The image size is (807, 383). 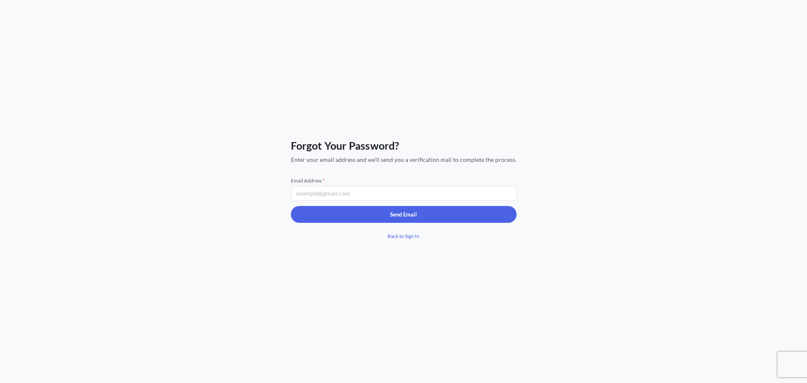 What do you see at coordinates (403, 214) in the screenshot?
I see `p: Send Email` at bounding box center [403, 214].